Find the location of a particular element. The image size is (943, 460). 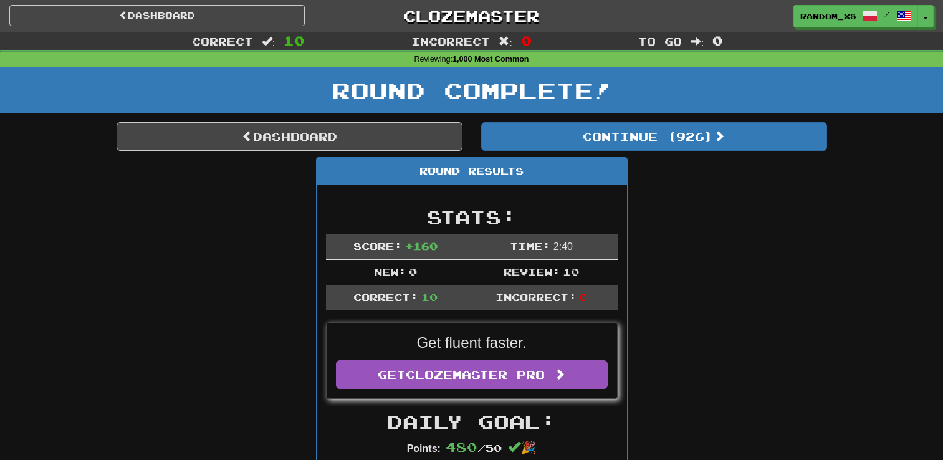

p: Get fluent faster. is located at coordinates (472, 343).